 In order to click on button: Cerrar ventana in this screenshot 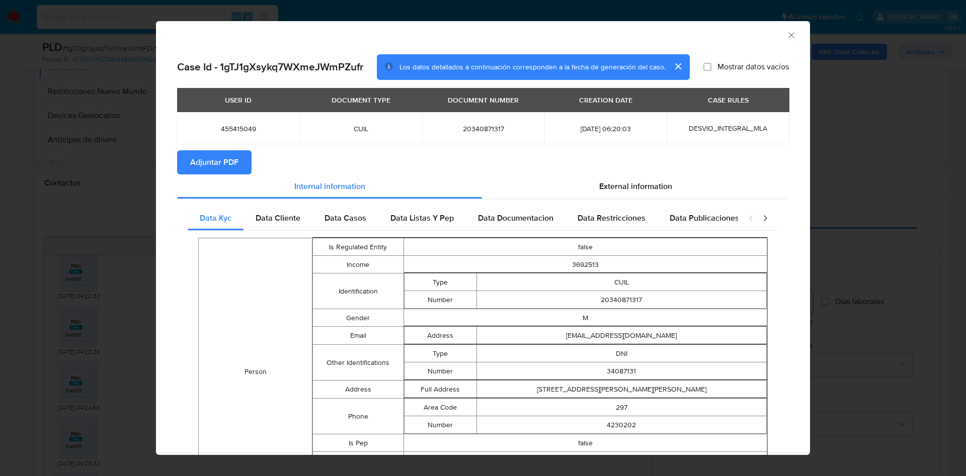, I will do `click(791, 35)`.